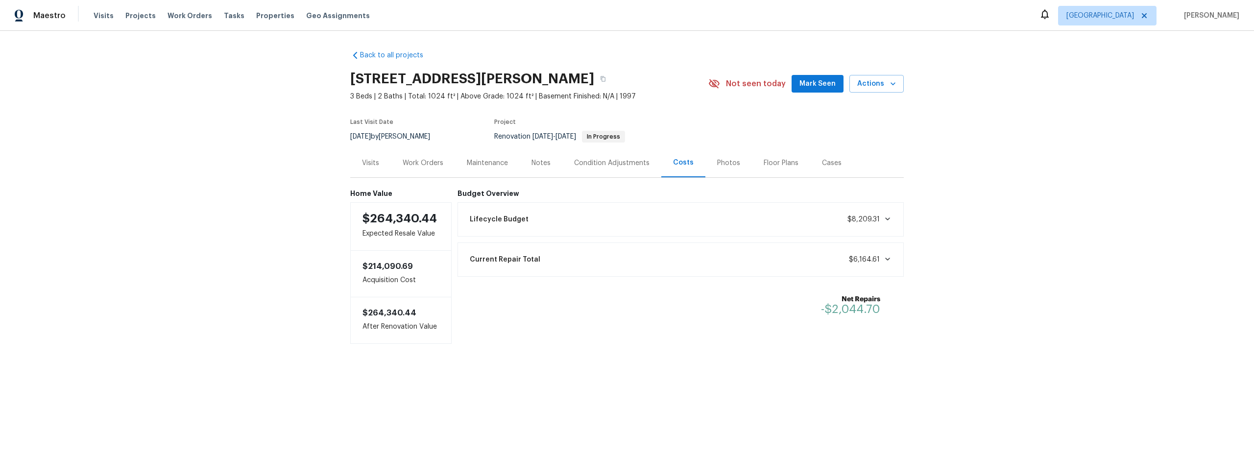 This screenshot has height=456, width=1254. I want to click on span: Projects, so click(141, 16).